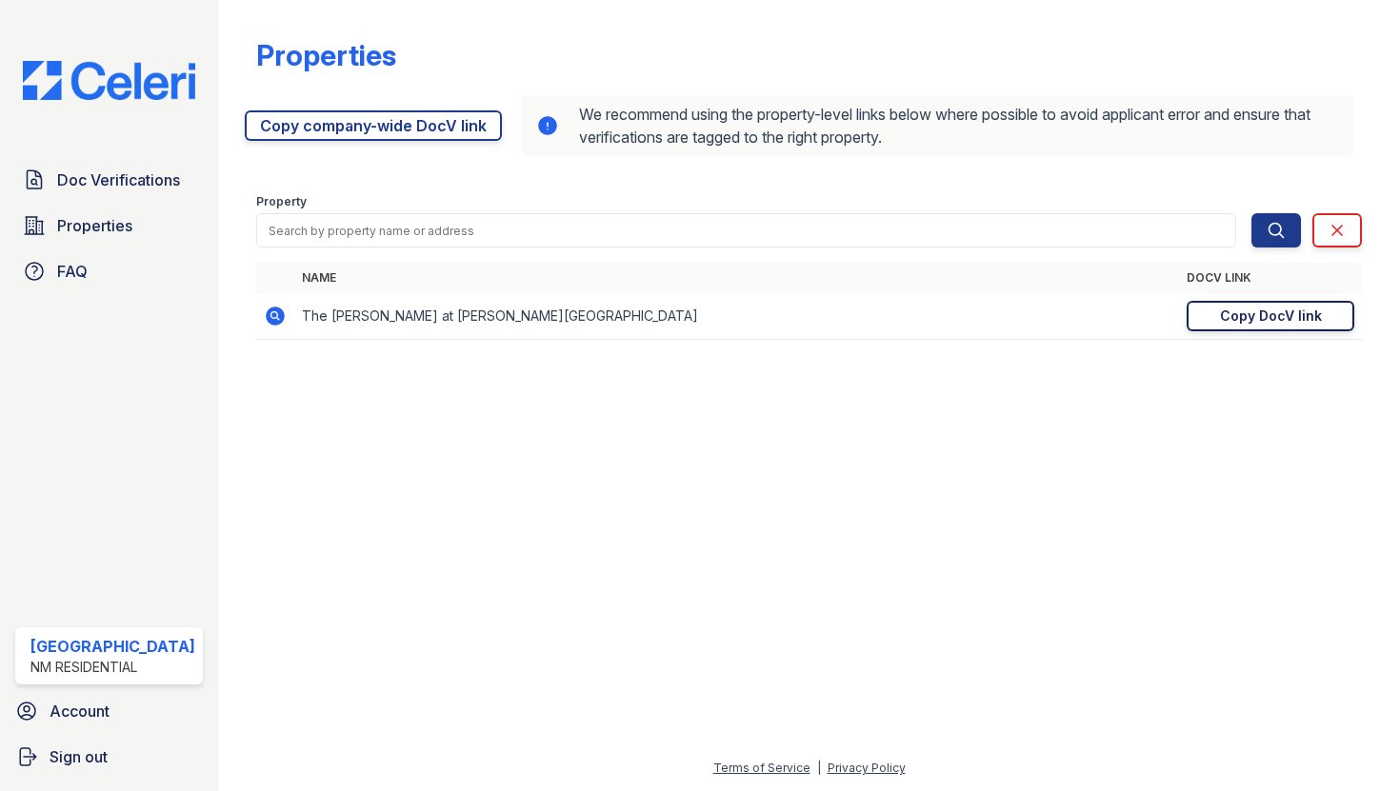 Image resolution: width=1400 pixels, height=791 pixels. I want to click on span: Sign out, so click(78, 757).